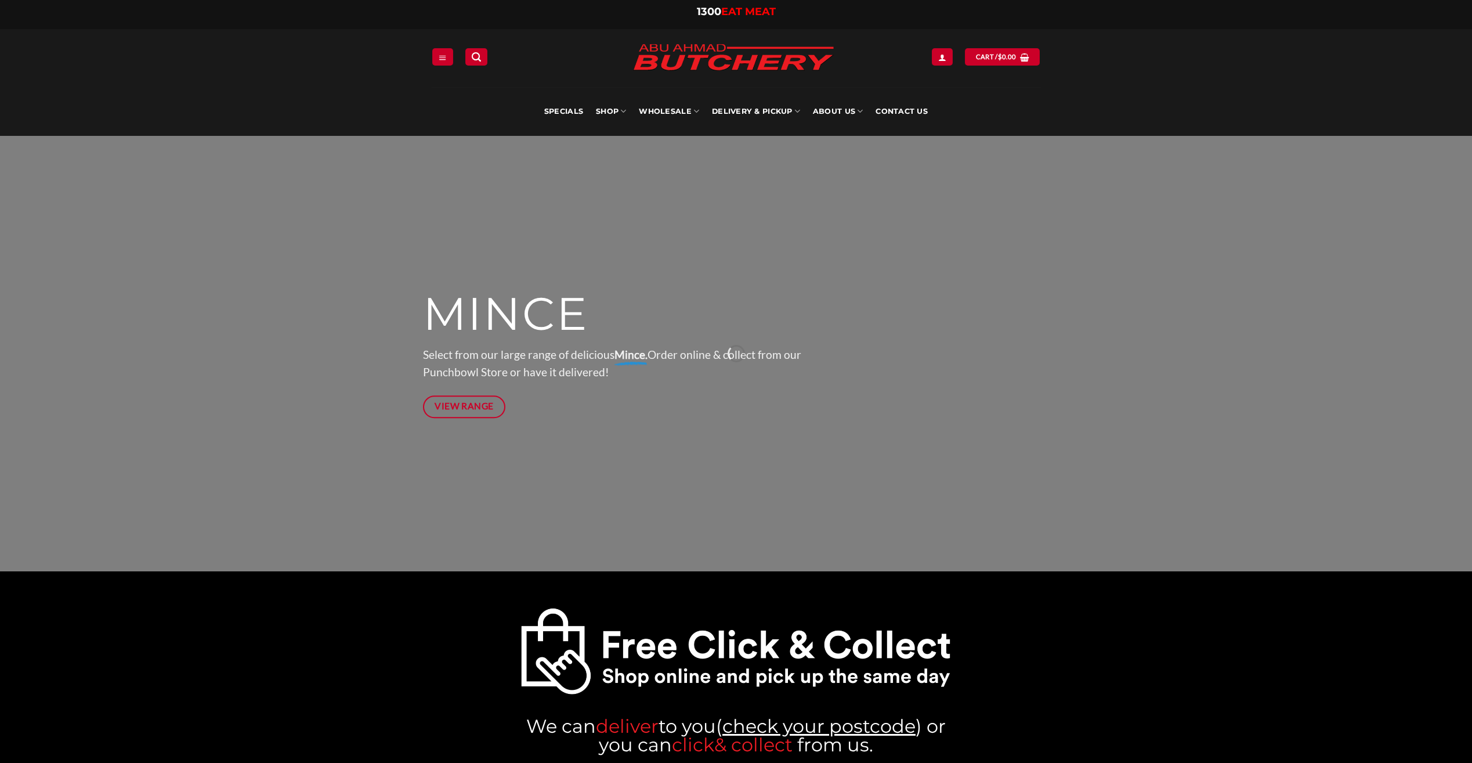 This screenshot has height=763, width=1472. What do you see at coordinates (1007, 56) in the screenshot?
I see `bdi: 0.00` at bounding box center [1007, 56].